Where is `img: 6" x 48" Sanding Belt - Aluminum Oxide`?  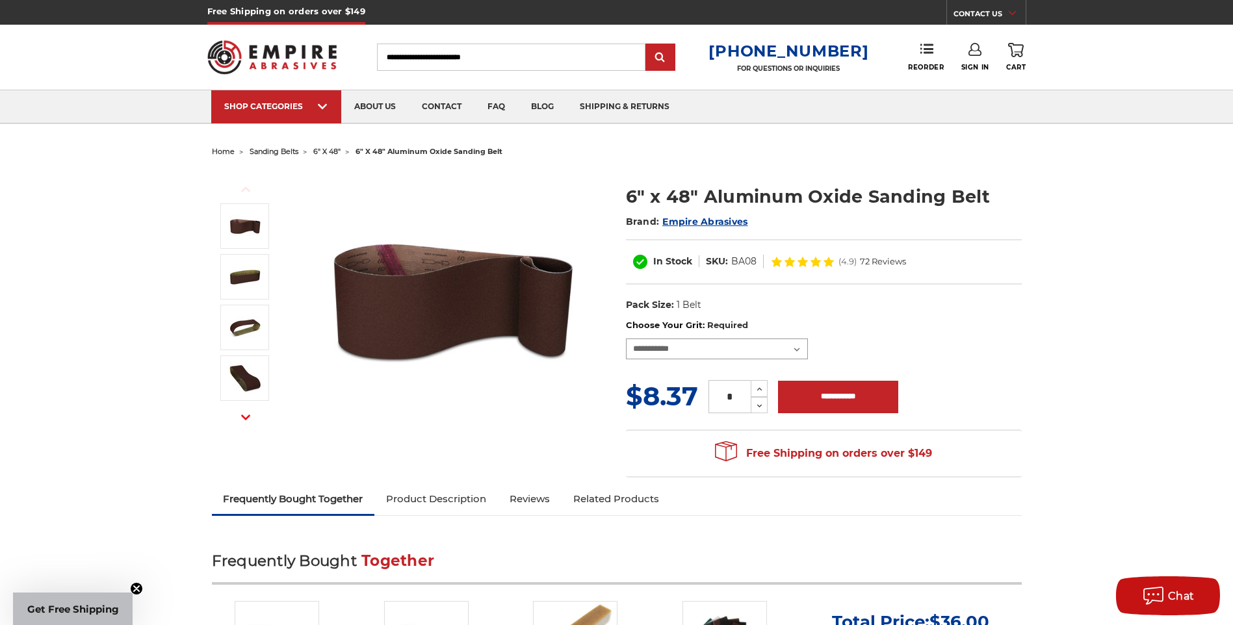 img: 6" x 48" Sanding Belt - Aluminum Oxide is located at coordinates (245, 328).